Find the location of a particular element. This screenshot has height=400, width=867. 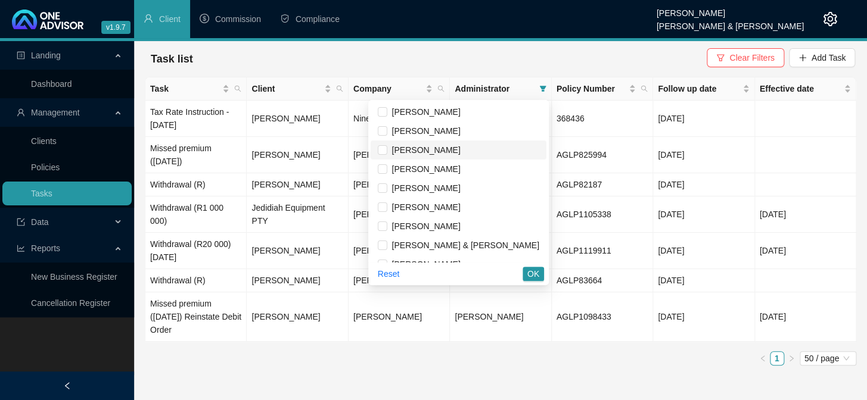

span: Task list is located at coordinates (172, 59).